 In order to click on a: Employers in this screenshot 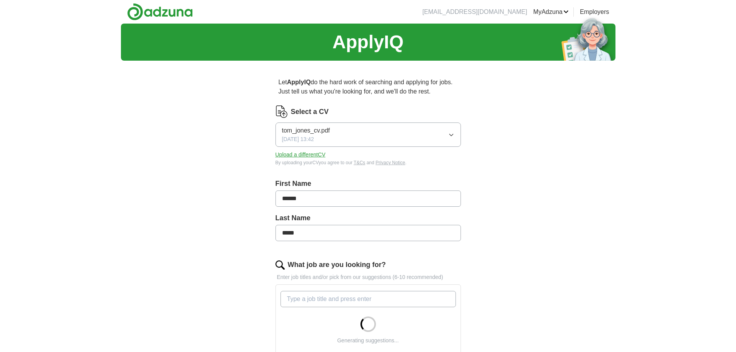, I will do `click(595, 12)`.